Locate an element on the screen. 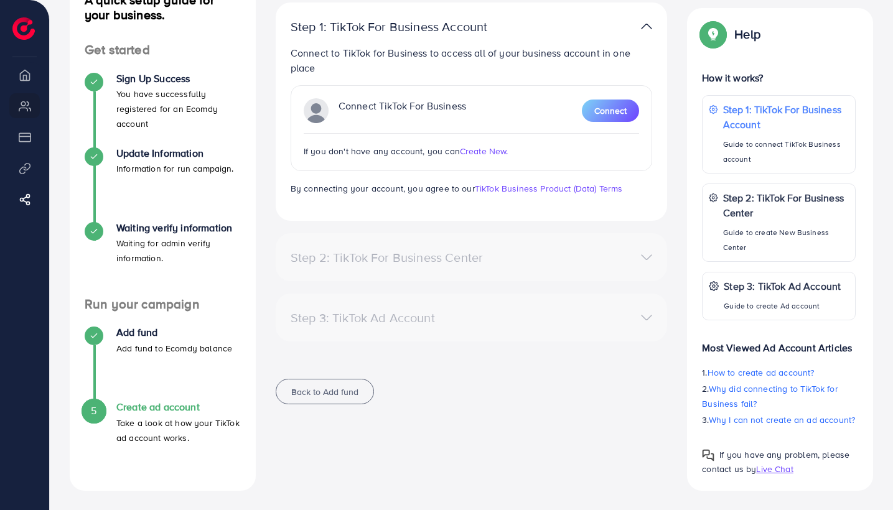 The width and height of the screenshot is (893, 510). li: Waiting verify information is located at coordinates (162, 260).